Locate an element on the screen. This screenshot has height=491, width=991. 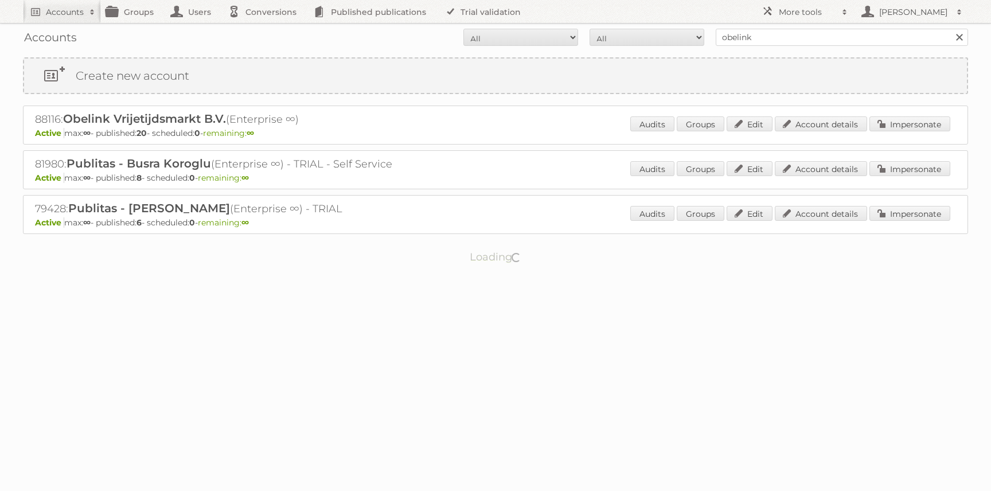
h2: 79428: (Enterprise ∞) - TRIAL is located at coordinates (236, 209).